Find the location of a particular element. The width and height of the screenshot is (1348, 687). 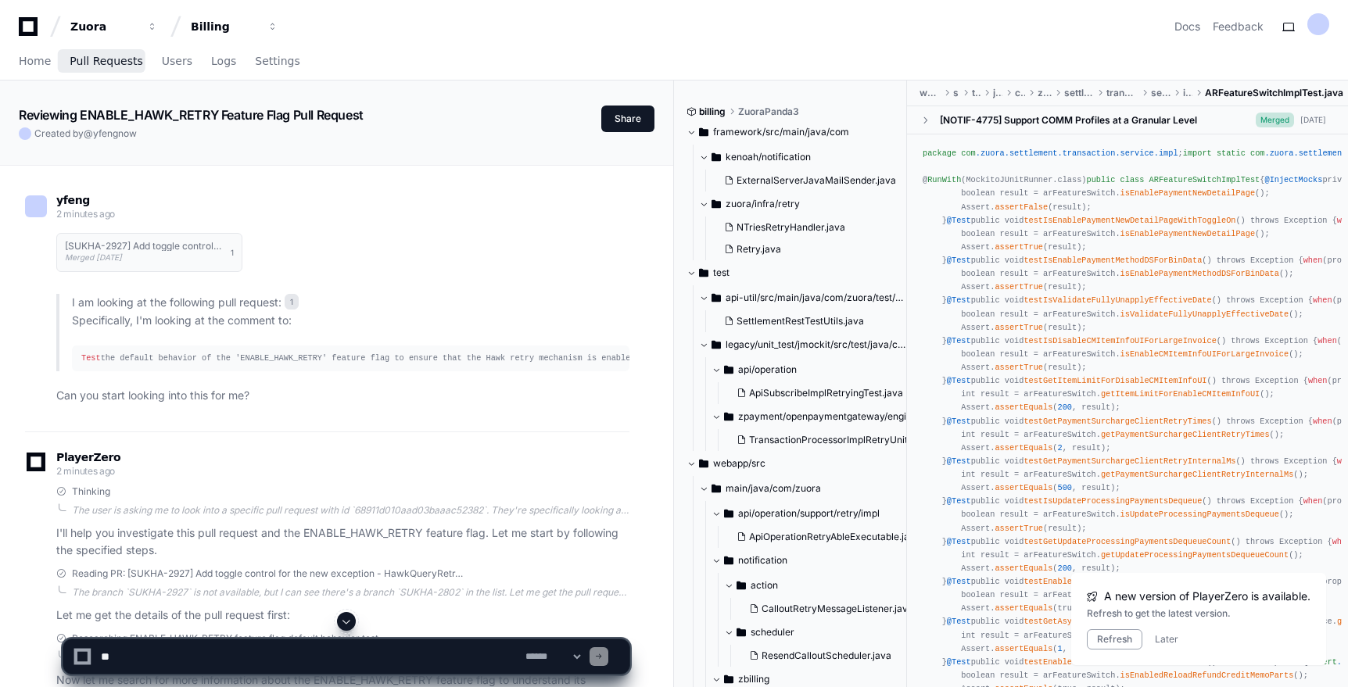

span: testIsValidateFullyUnapplyEffectiveDate is located at coordinates (1117, 300).